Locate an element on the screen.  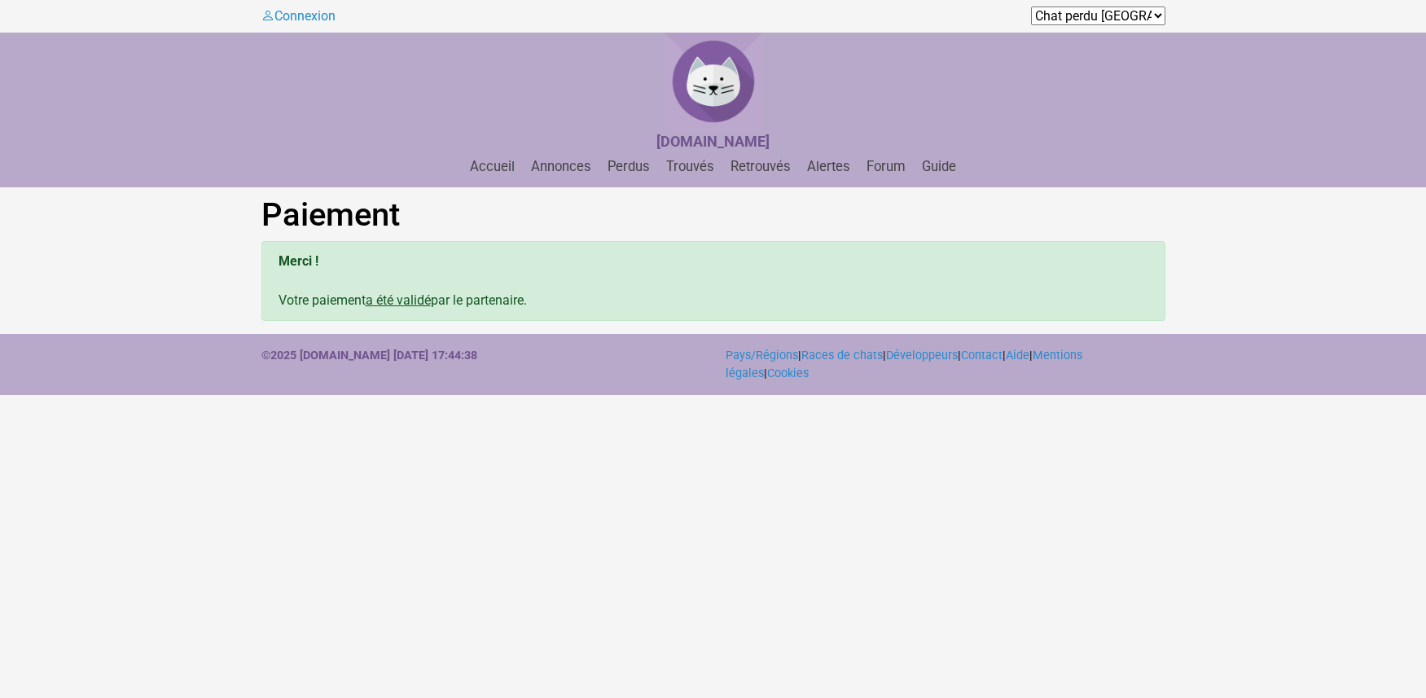
h1: Paiement is located at coordinates (713, 215).